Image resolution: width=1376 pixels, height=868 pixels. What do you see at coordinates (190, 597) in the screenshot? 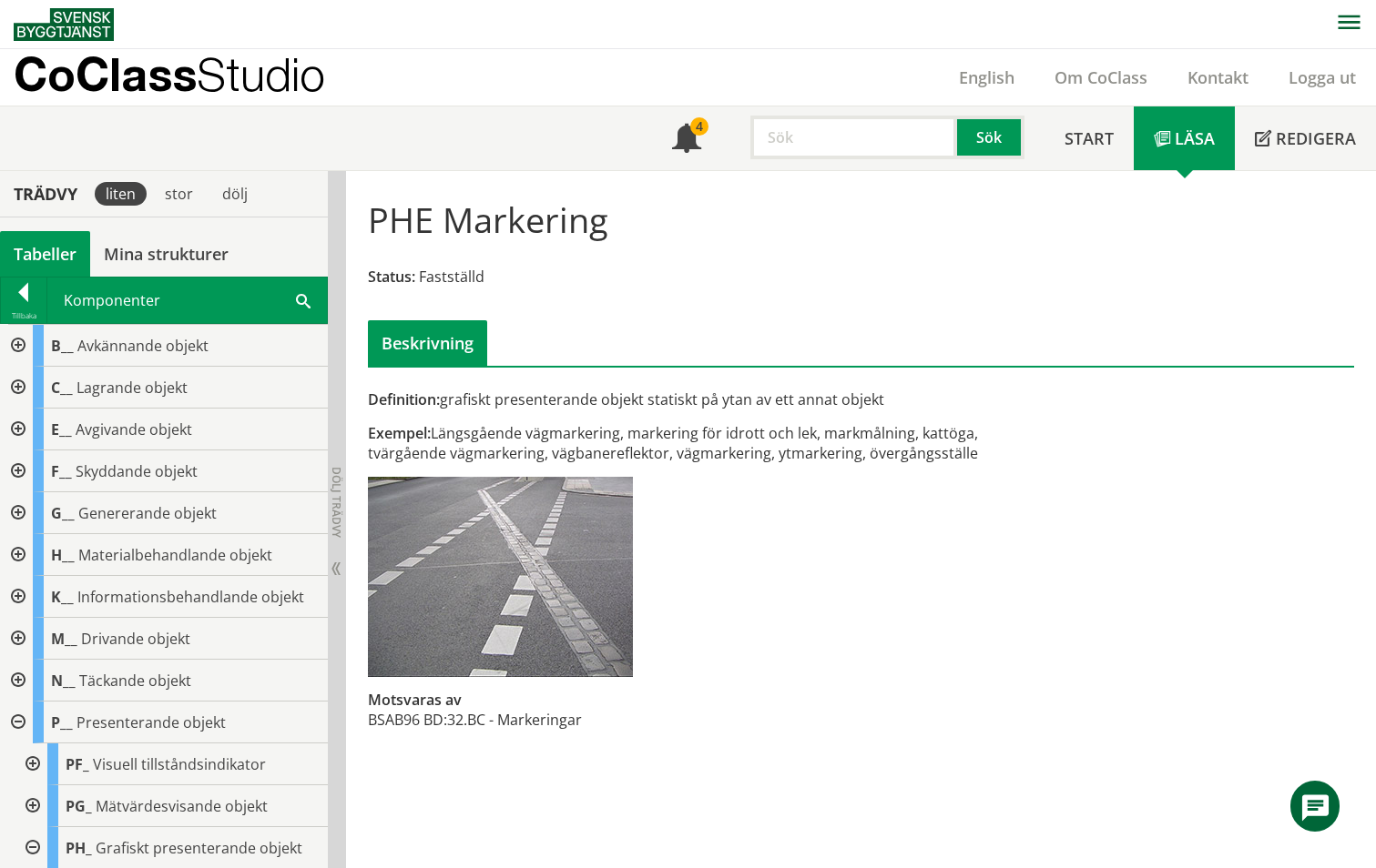
I see `span: Informationsbehandlande objekt` at bounding box center [190, 597].